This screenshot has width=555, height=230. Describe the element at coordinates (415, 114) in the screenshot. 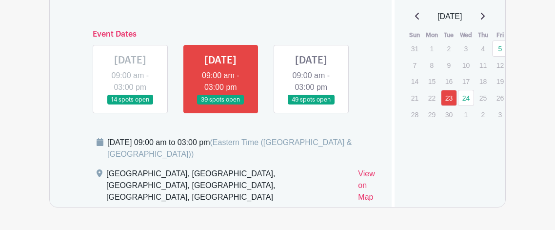

I see `p: 28` at that location.